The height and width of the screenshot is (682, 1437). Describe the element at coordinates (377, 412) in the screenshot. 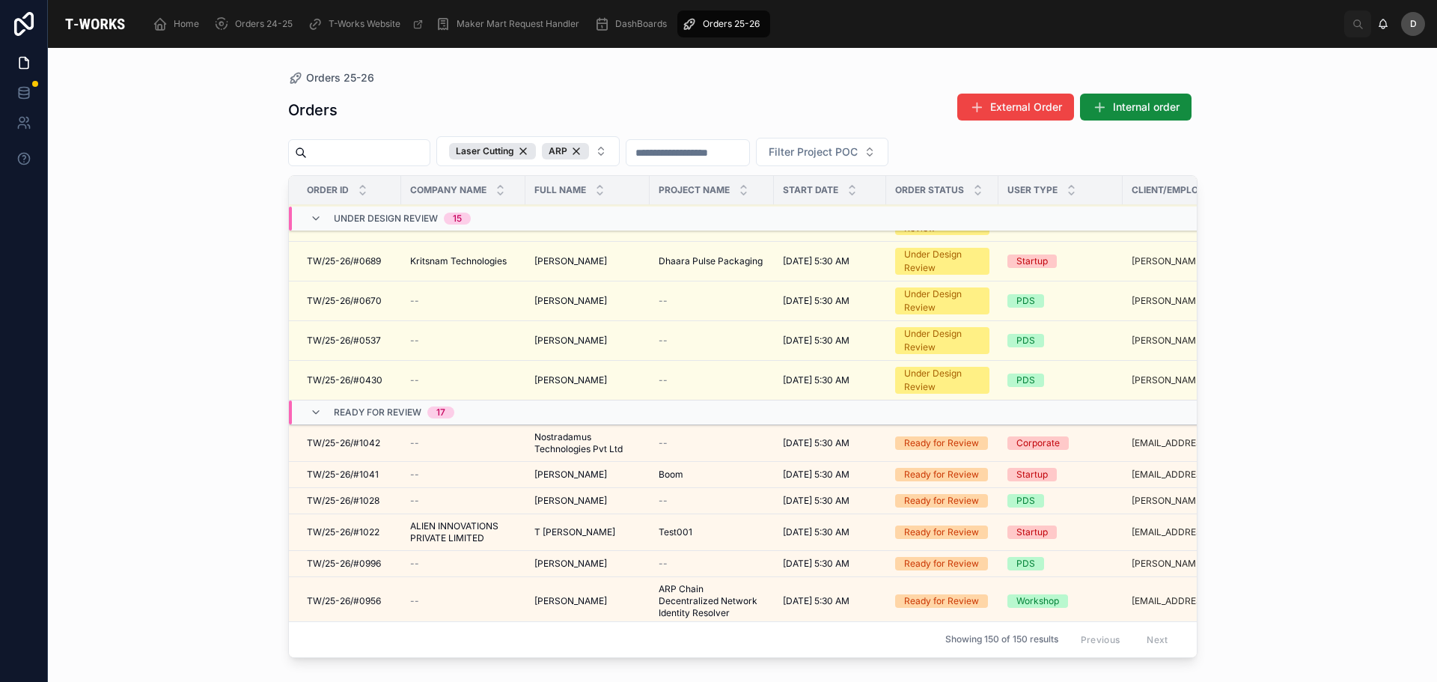

I see `span: Ready for Review` at that location.